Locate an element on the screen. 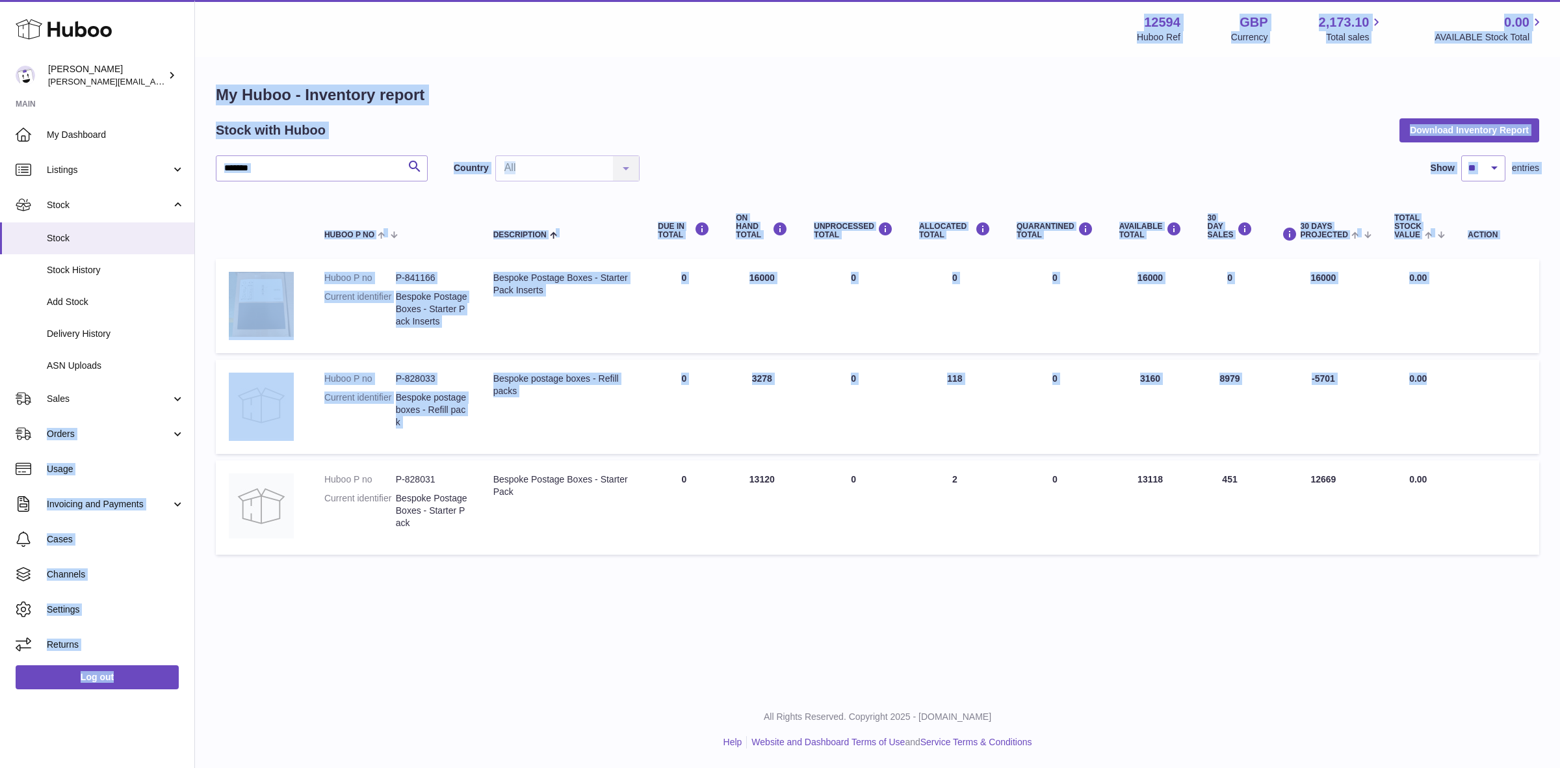 The width and height of the screenshot is (1560, 768). td: 13118 is located at coordinates (1151, 507).